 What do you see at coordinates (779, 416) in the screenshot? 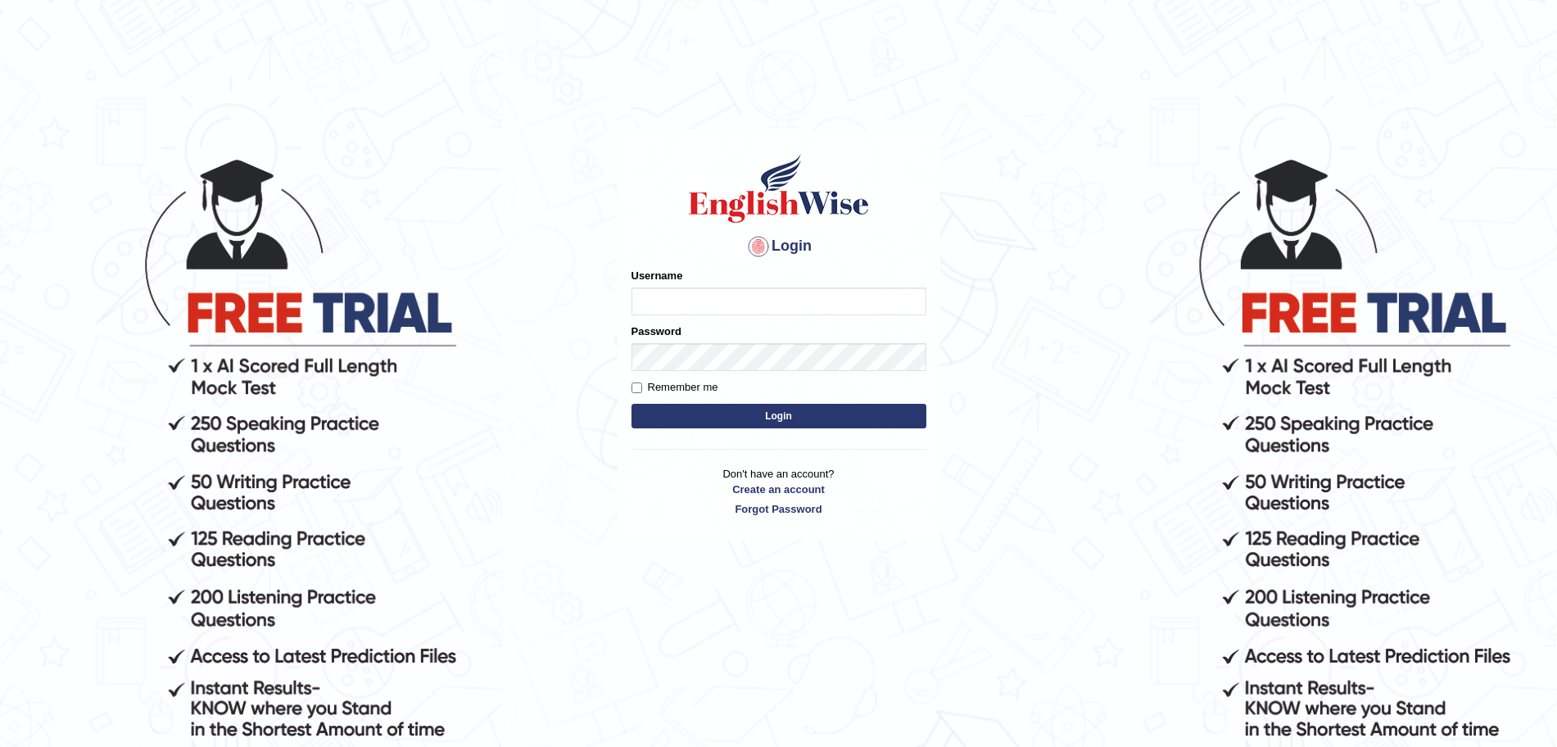
I see `button: Login` at bounding box center [779, 416].